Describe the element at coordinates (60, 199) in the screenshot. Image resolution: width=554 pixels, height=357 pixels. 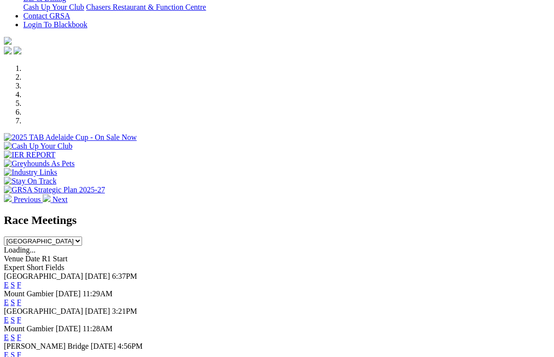
I see `span: Next` at that location.